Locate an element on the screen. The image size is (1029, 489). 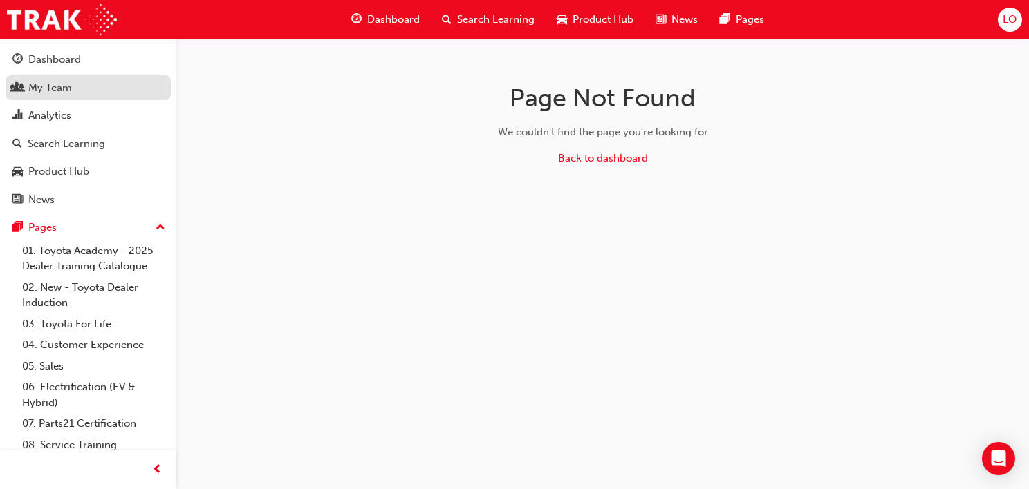
a: 02. New - Toyota Dealer Induction is located at coordinates (93, 295).